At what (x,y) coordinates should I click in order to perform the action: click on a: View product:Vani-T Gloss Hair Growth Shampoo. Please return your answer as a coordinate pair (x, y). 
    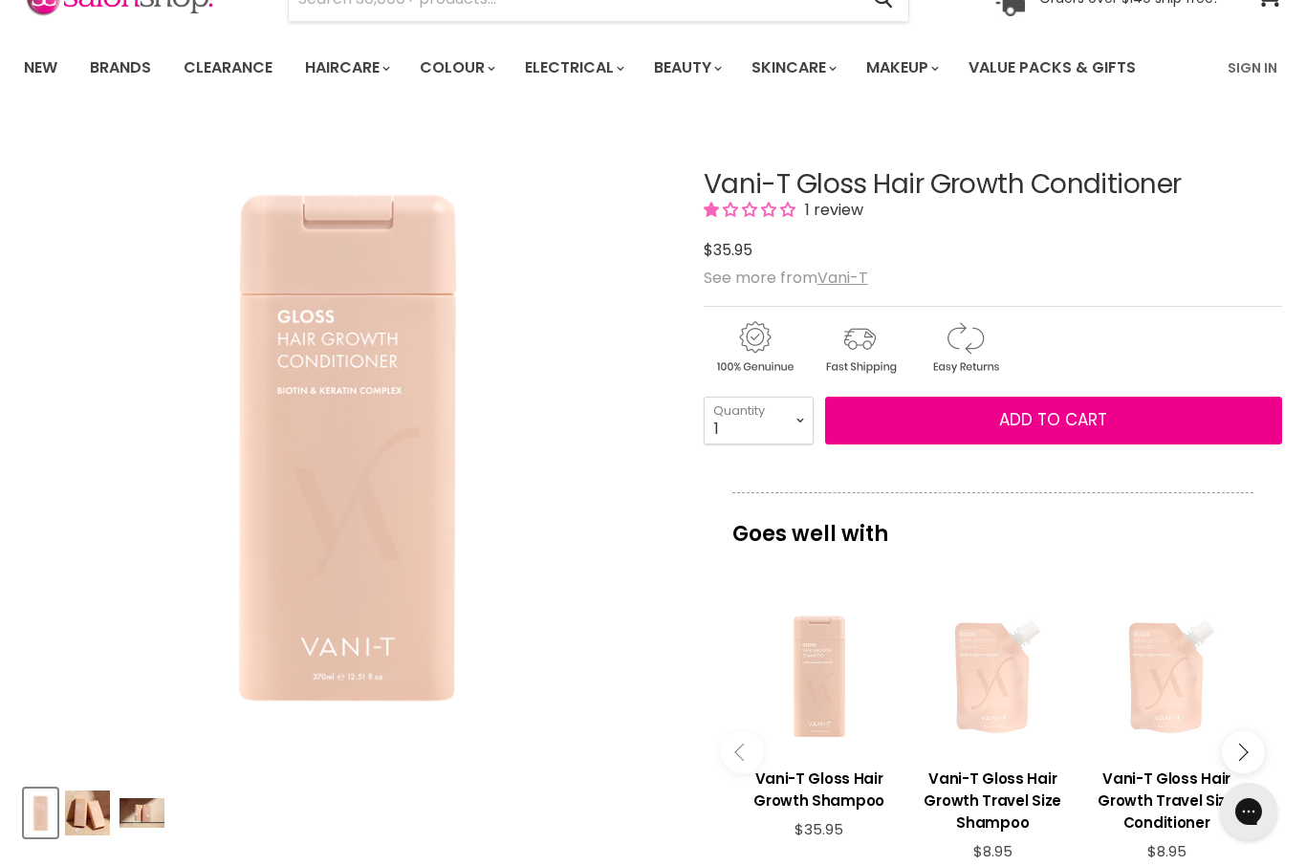
    Looking at the image, I should click on (819, 787).